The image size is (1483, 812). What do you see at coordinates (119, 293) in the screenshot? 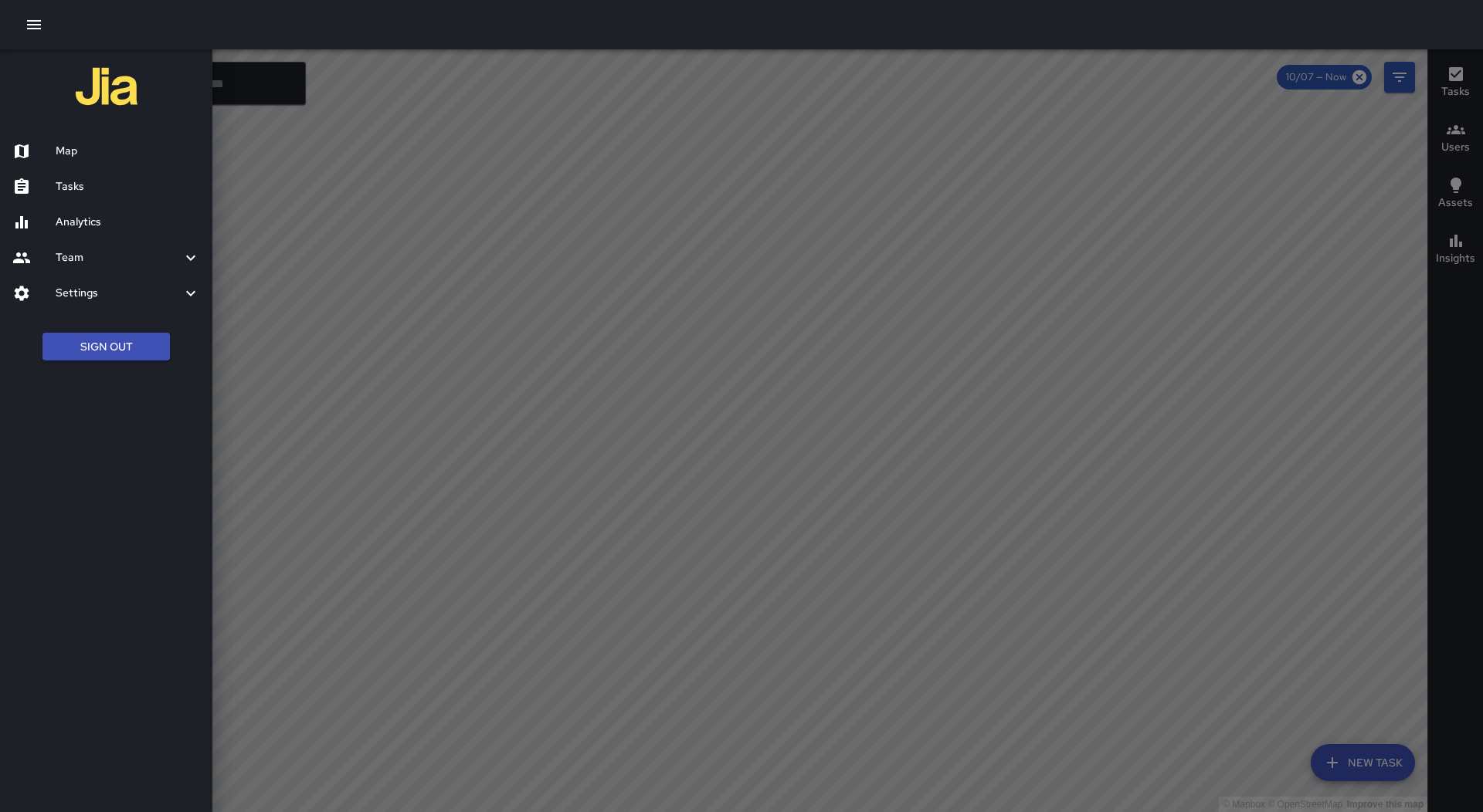
I see `h6: Settings` at bounding box center [119, 293].